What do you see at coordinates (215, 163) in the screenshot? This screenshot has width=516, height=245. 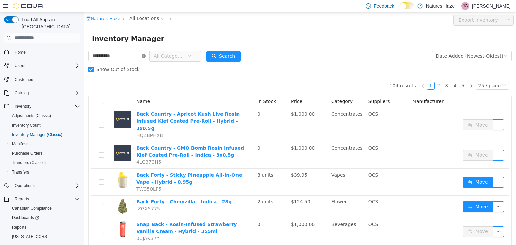 I see `span: $39.95` at bounding box center [215, 163].